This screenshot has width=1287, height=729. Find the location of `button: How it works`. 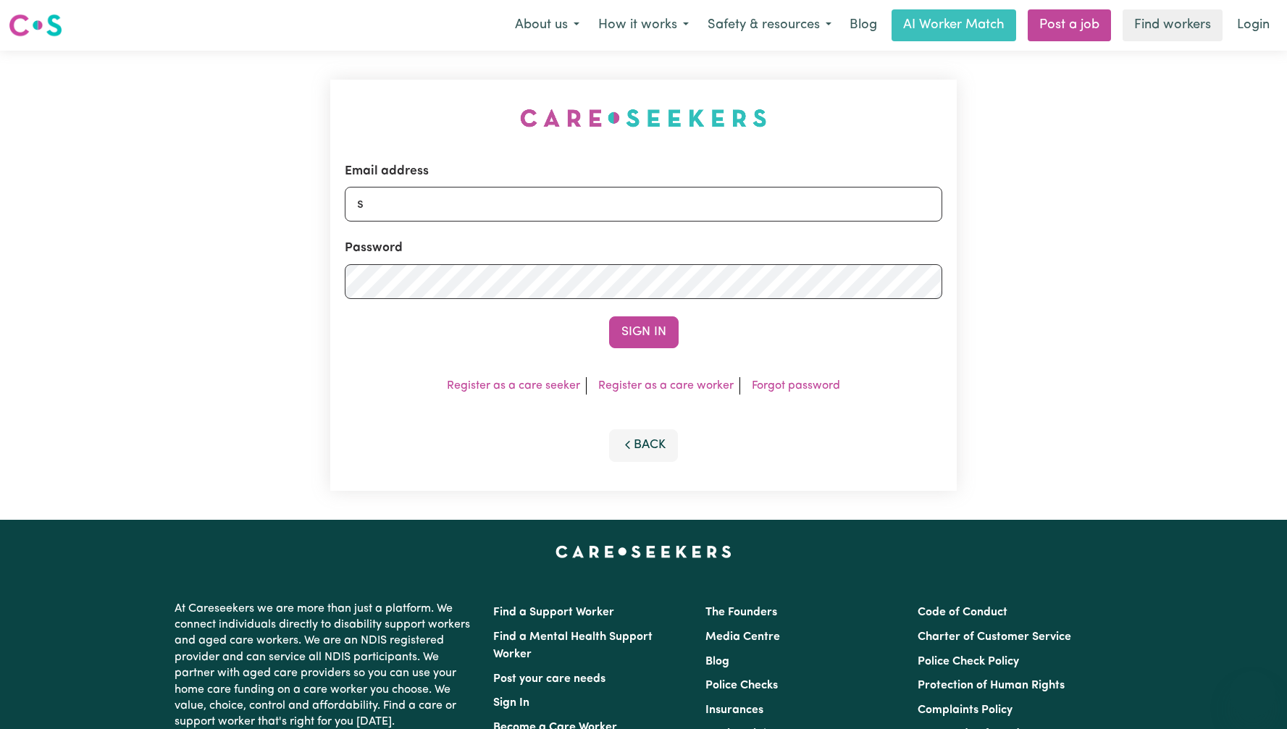

button: How it works is located at coordinates (643, 25).